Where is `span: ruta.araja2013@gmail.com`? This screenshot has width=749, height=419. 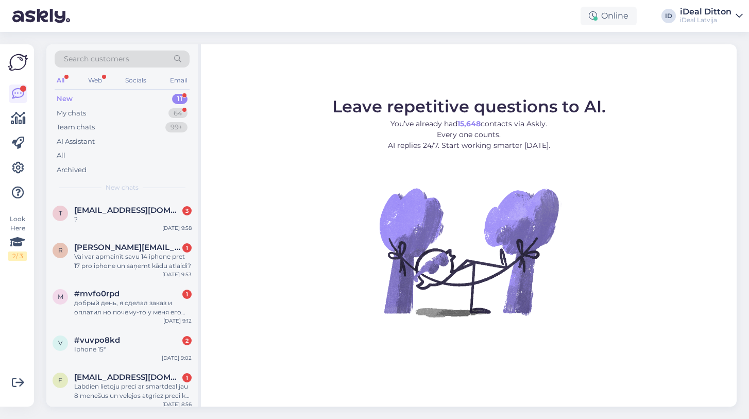 span: ruta.araja2013@gmail.com is located at coordinates (128, 247).